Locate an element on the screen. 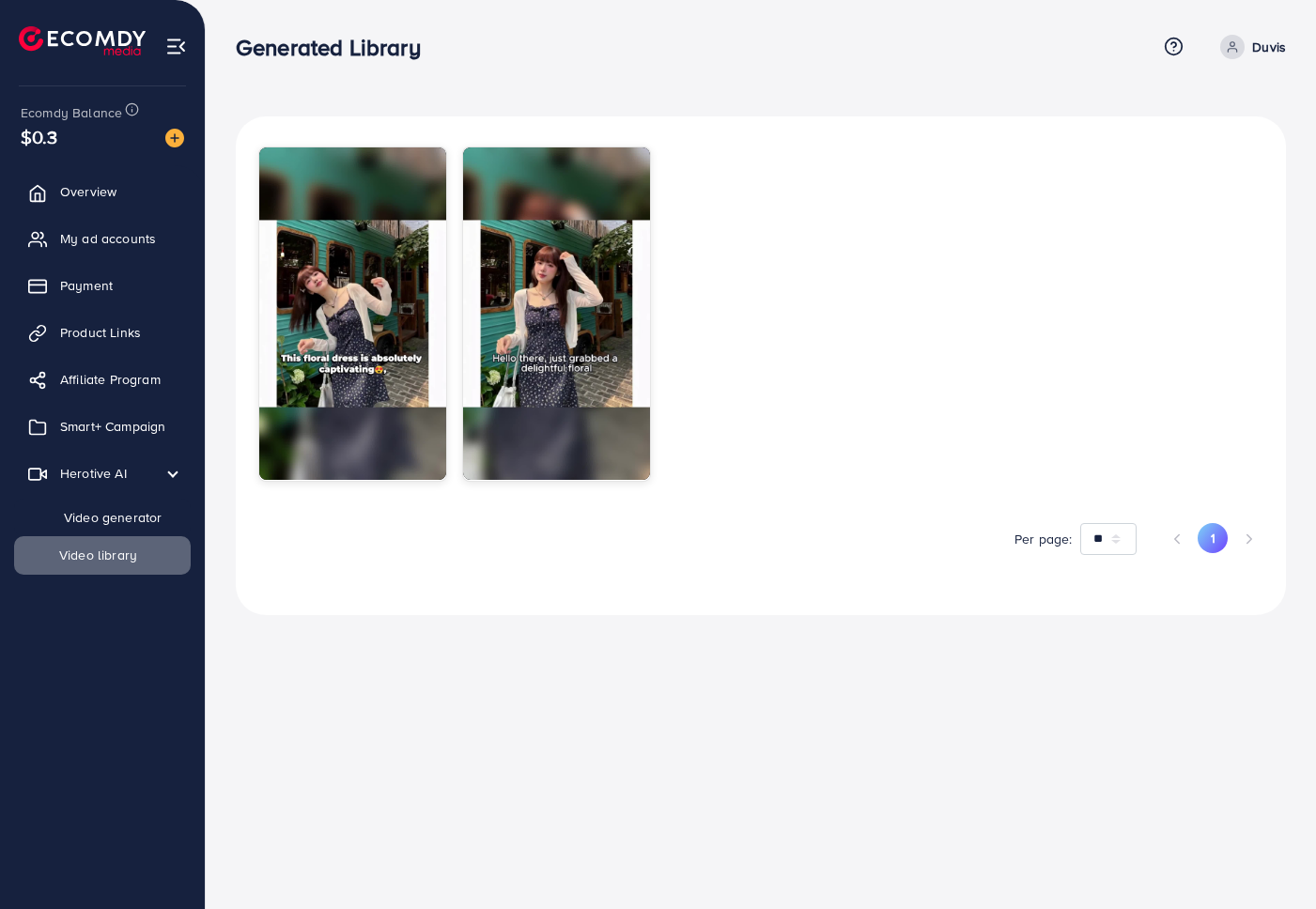 The image size is (1316, 909). a: My ad accounts is located at coordinates (102, 239).